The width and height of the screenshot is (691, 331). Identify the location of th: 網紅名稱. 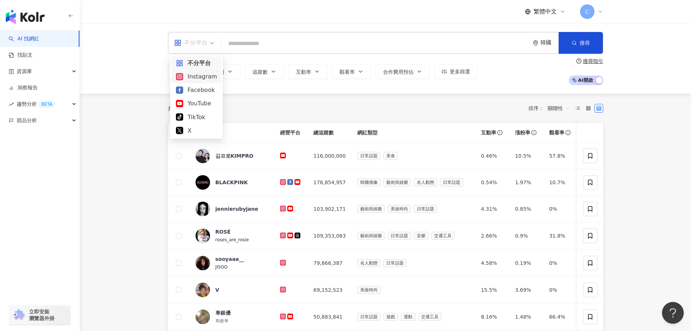
(232, 132).